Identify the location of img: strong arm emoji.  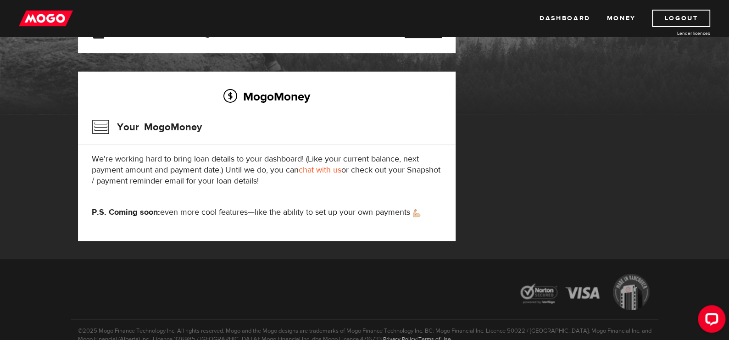
(416, 213).